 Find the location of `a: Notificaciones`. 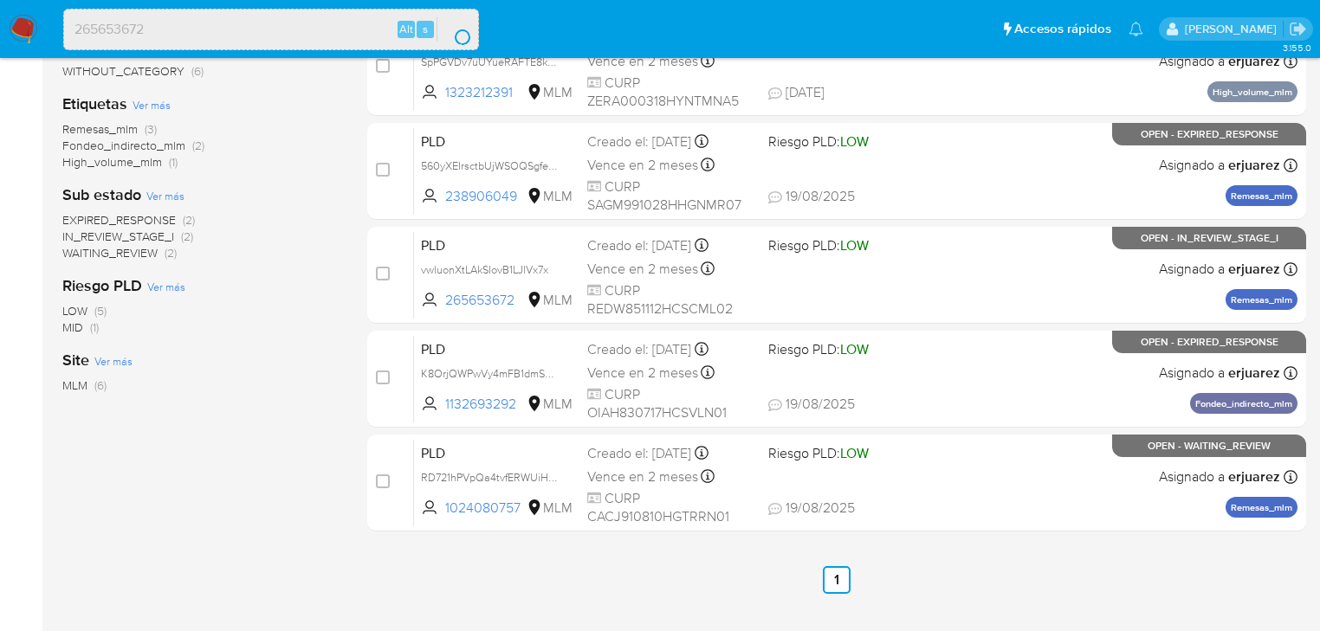

a: Notificaciones is located at coordinates (1135, 29).